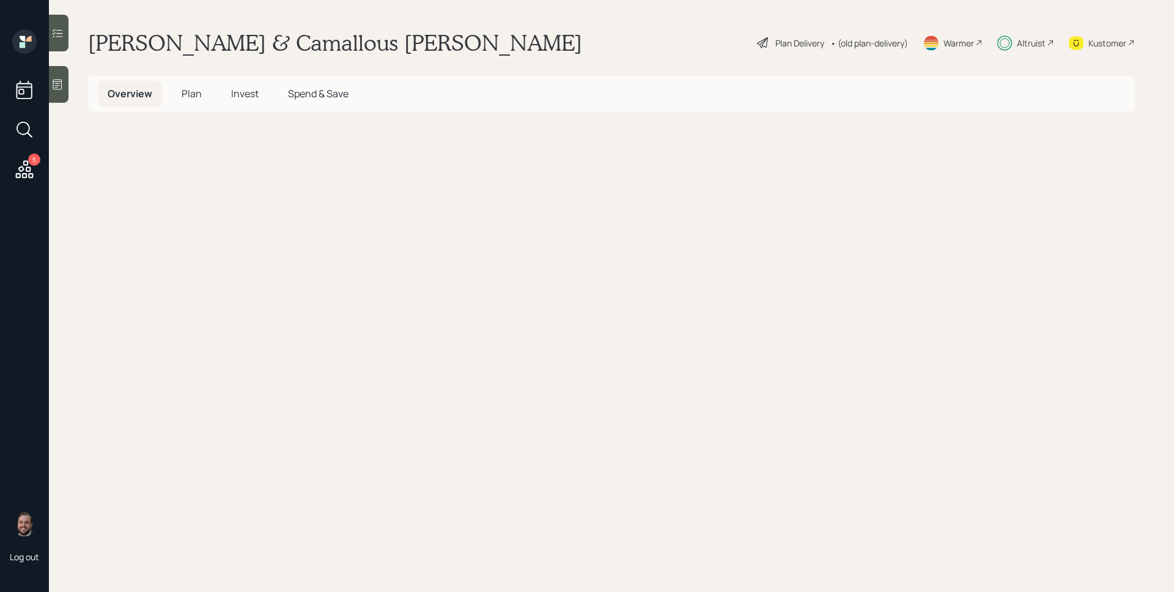  I want to click on div: Log out, so click(24, 557).